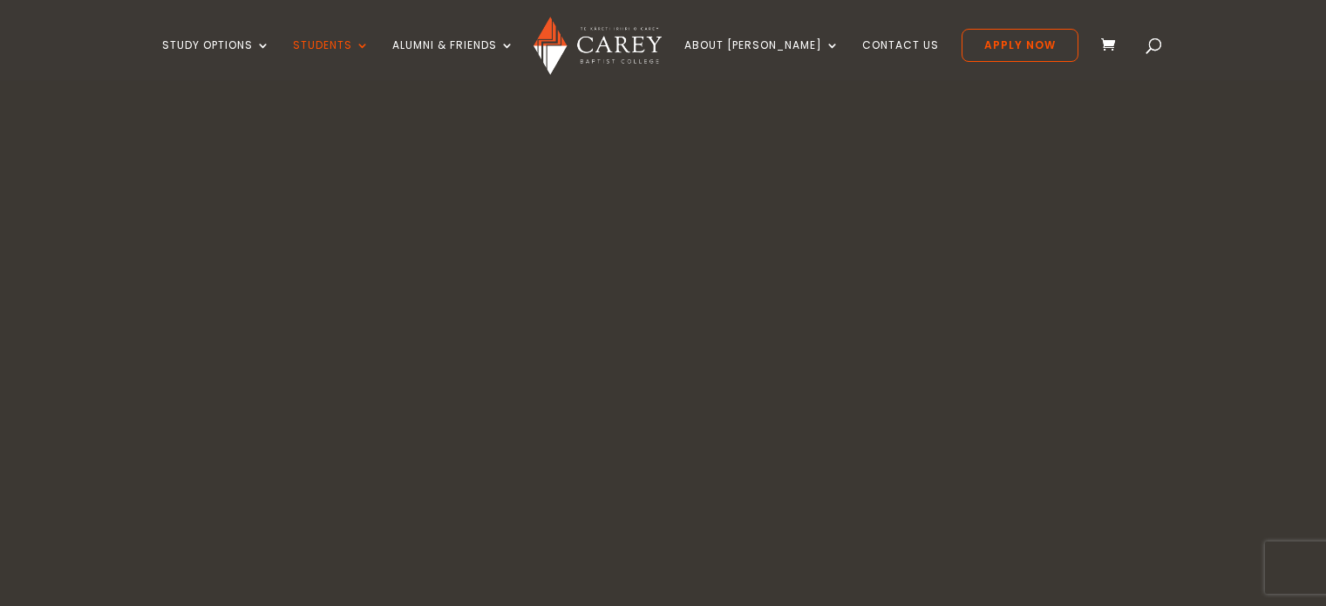  What do you see at coordinates (331, 59) in the screenshot?
I see `a: Students` at bounding box center [331, 59].